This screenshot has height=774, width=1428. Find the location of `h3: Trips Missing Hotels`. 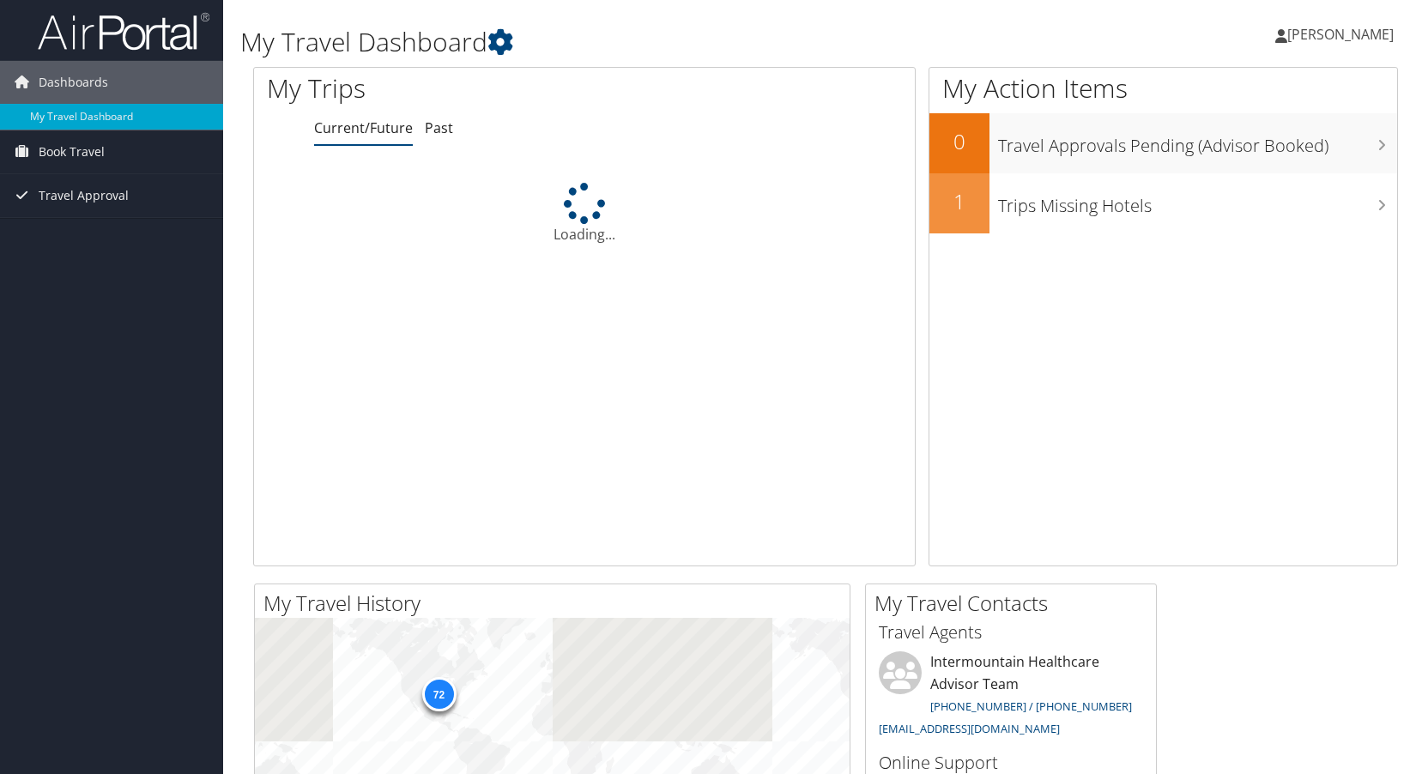

h3: Trips Missing Hotels is located at coordinates (1197, 202).